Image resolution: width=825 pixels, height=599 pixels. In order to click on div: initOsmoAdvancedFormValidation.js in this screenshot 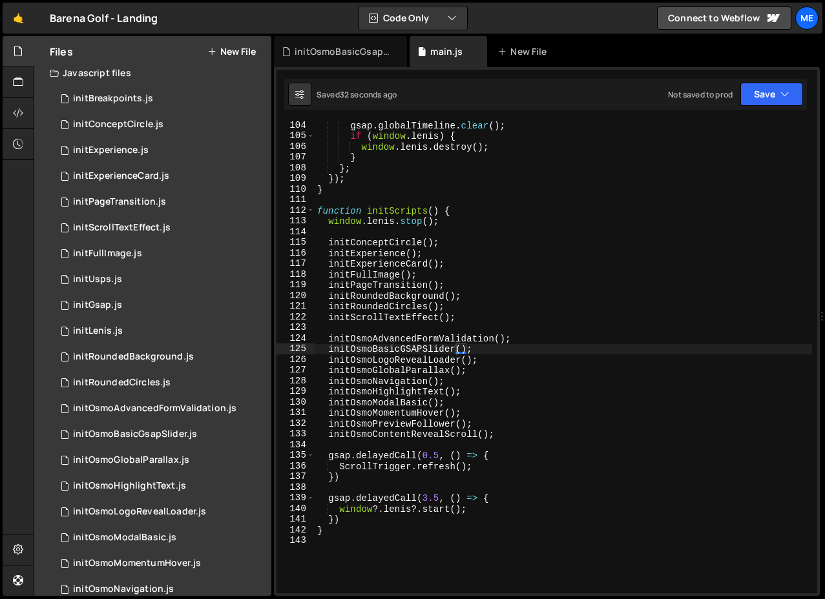, I will do `click(154, 409)`.